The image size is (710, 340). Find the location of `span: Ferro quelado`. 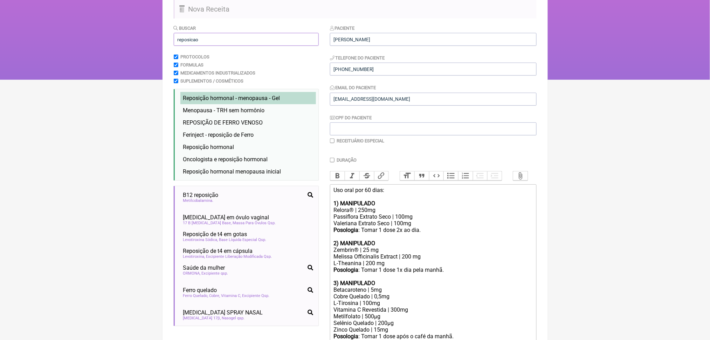

span: Ferro quelado is located at coordinates (200, 290).